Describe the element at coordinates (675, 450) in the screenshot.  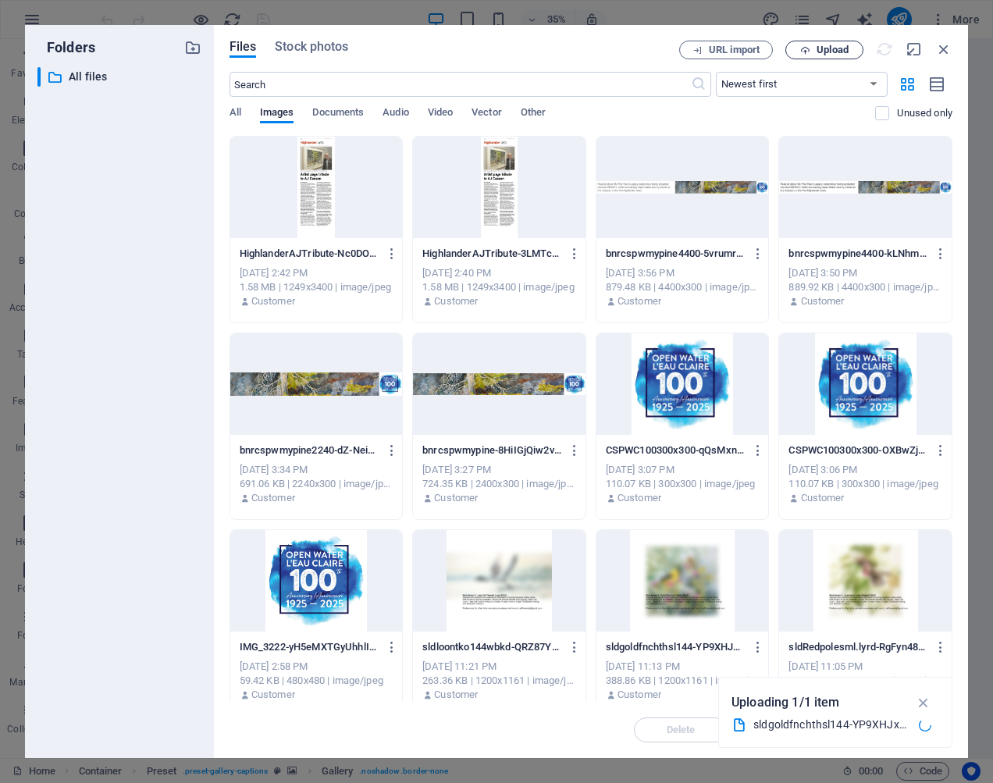
I see `p: CSPWC100300x300-qQsMxn5NlkY8WQzf6CMDoA.jpg` at that location.